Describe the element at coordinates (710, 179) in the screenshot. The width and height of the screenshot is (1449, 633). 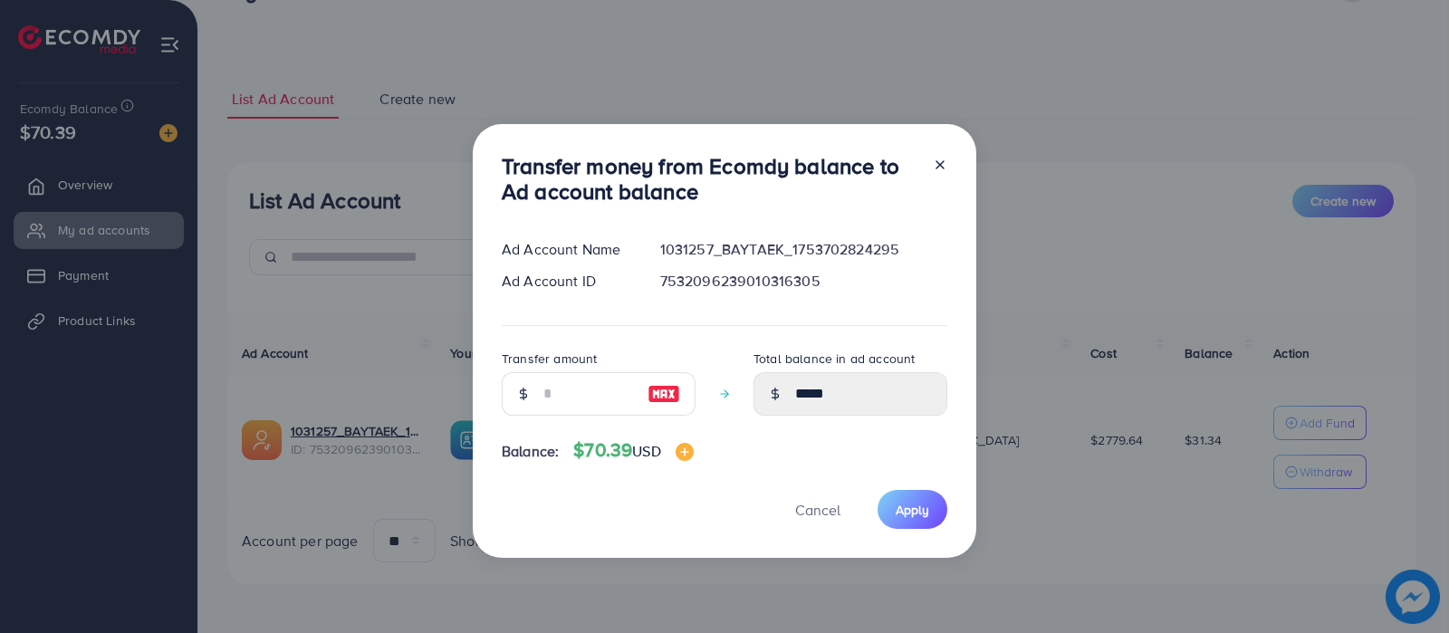
I see `h3: Transfer money from Ecomdy balance to Ad account balance` at that location.